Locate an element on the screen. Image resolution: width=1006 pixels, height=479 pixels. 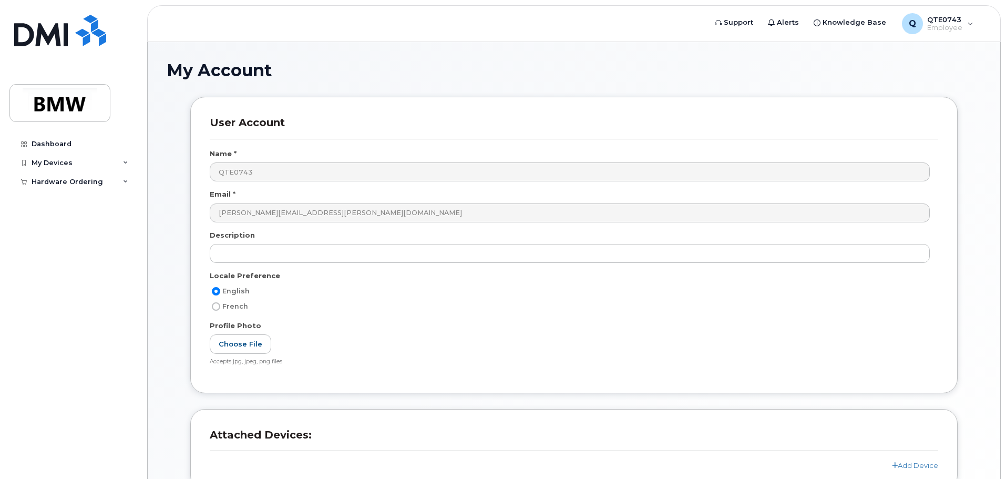
label: Choose File is located at coordinates (240, 344).